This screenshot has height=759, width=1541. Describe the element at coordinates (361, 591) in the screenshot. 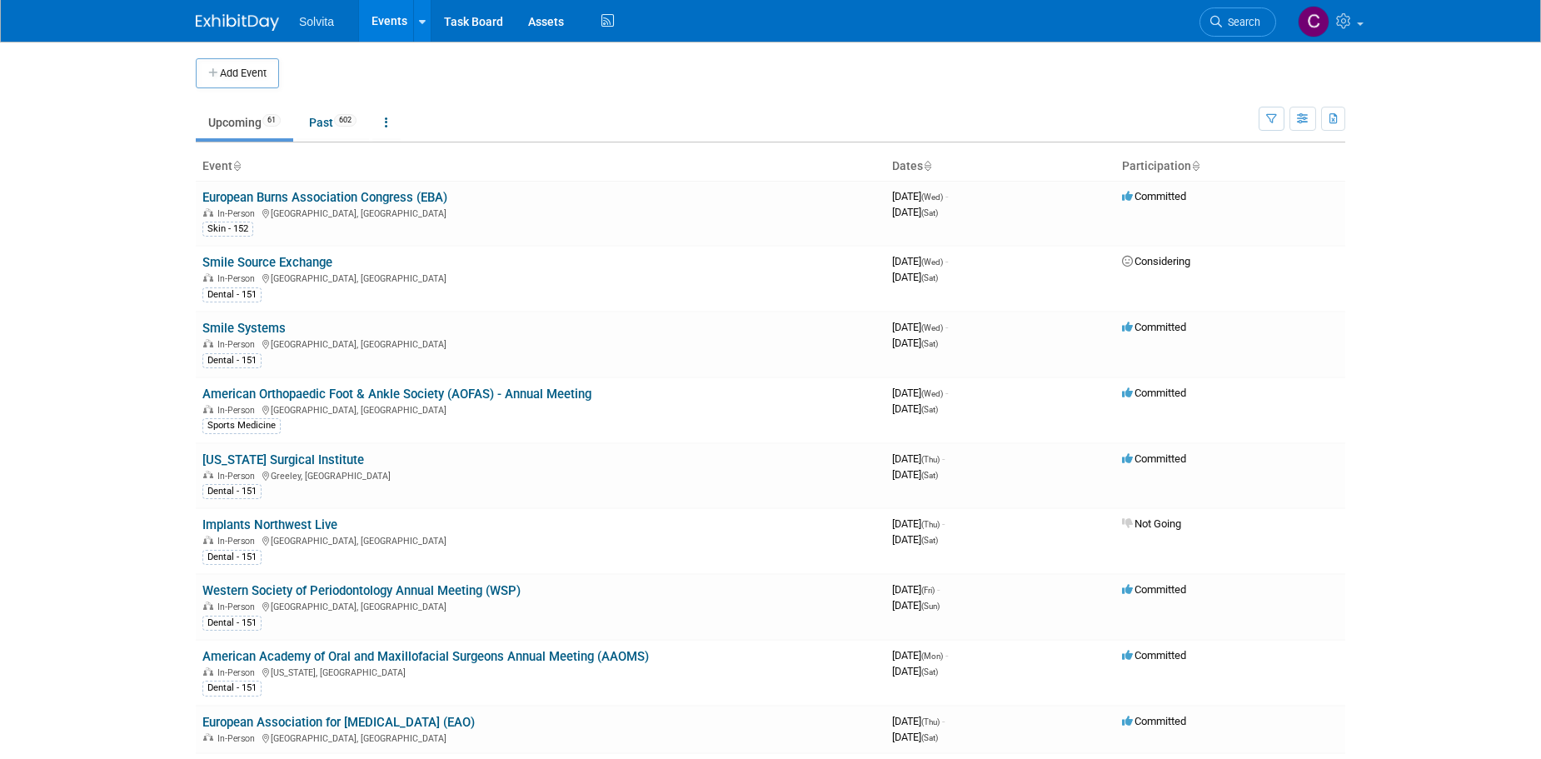

I see `a: Western Society of Periodontology Annual Meeting (WSP)` at that location.